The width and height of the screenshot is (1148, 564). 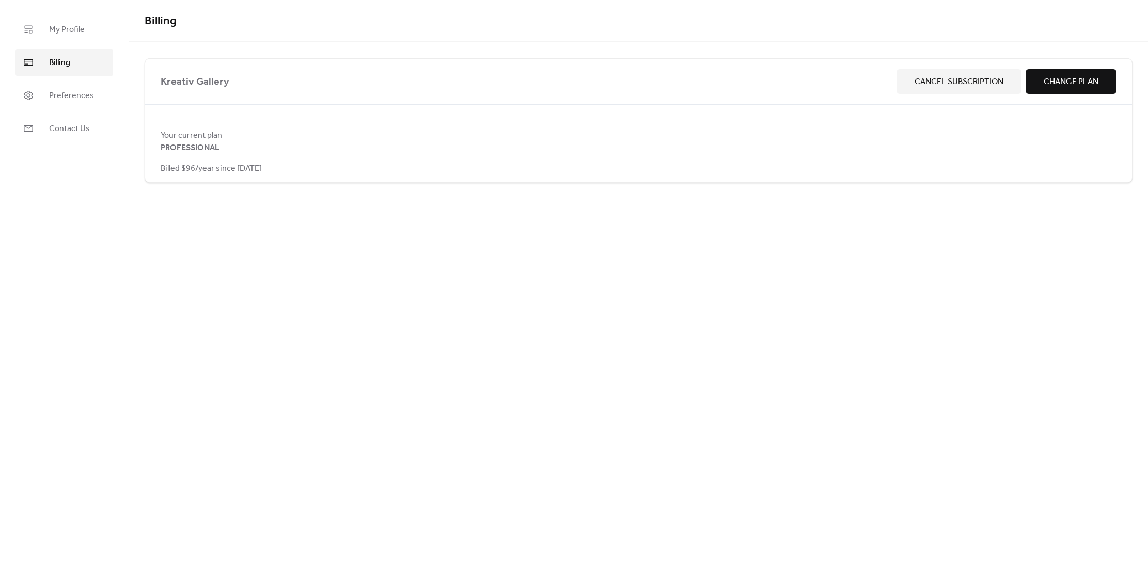 I want to click on a: Contact Us, so click(x=64, y=129).